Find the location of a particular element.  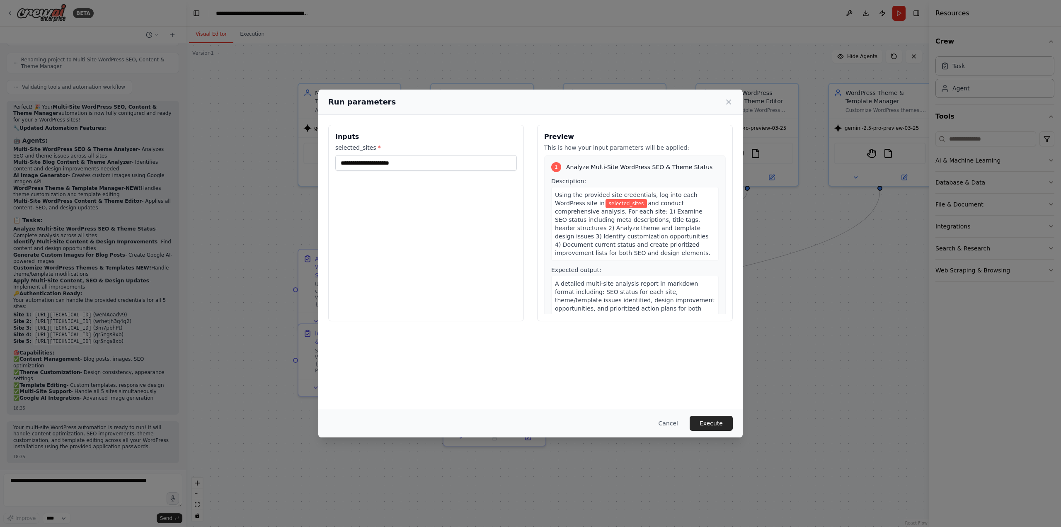

label: selected_sites is located at coordinates (426, 148).